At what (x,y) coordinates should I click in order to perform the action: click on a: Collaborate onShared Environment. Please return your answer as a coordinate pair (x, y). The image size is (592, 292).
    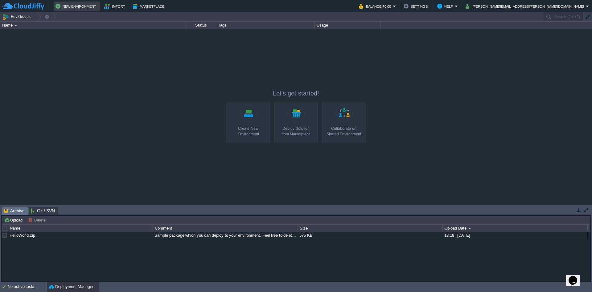
    Looking at the image, I should click on (344, 122).